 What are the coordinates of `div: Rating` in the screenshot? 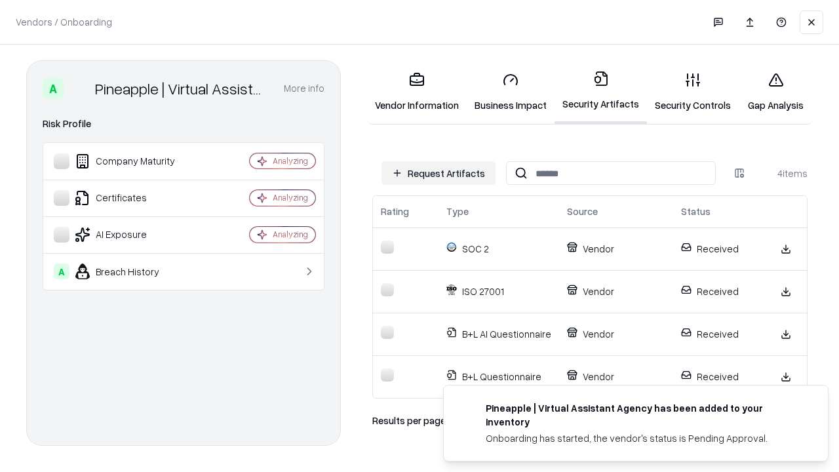 It's located at (395, 211).